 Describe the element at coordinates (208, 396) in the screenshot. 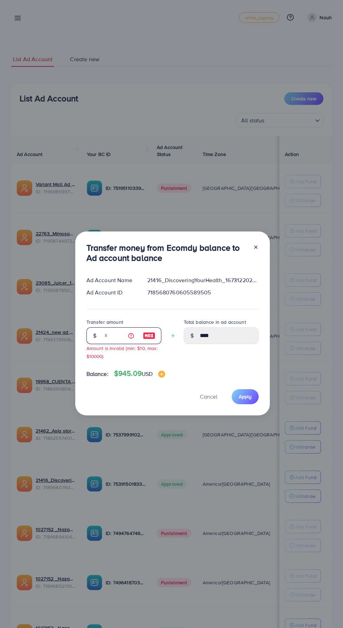

I see `span: Cancel` at that location.